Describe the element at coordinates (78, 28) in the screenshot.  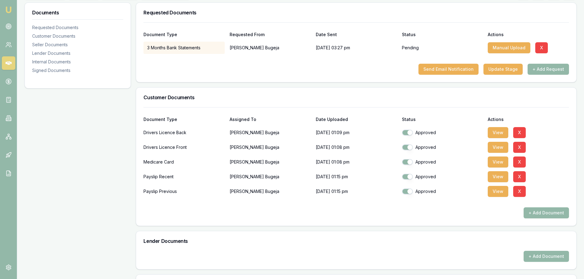
I see `div: Requested Documents` at that location.